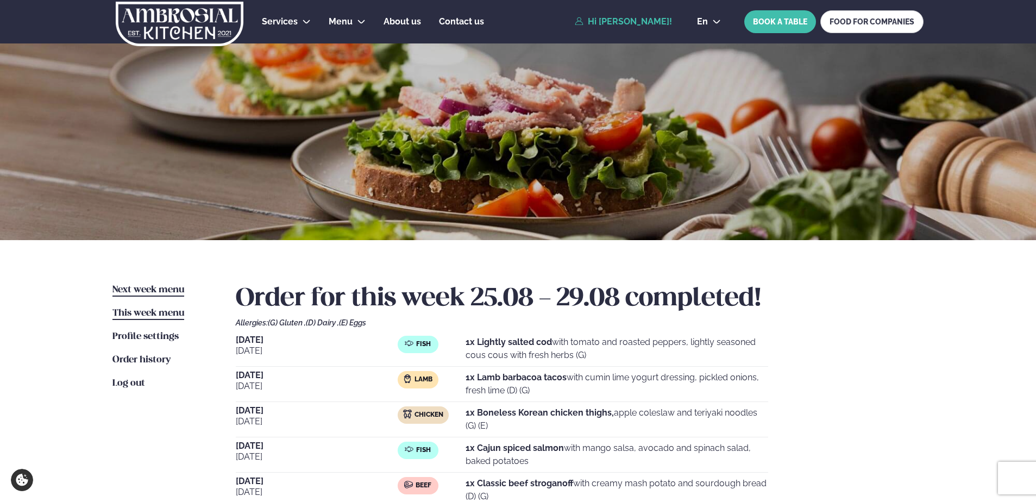 The width and height of the screenshot is (1036, 502). What do you see at coordinates (539, 412) in the screenshot?
I see `strong: 1x Boneless Korean chicken thighs,` at bounding box center [539, 412].